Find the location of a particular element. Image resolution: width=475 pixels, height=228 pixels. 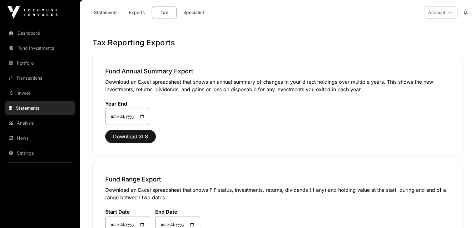

a: Download XLS is located at coordinates (131, 136).